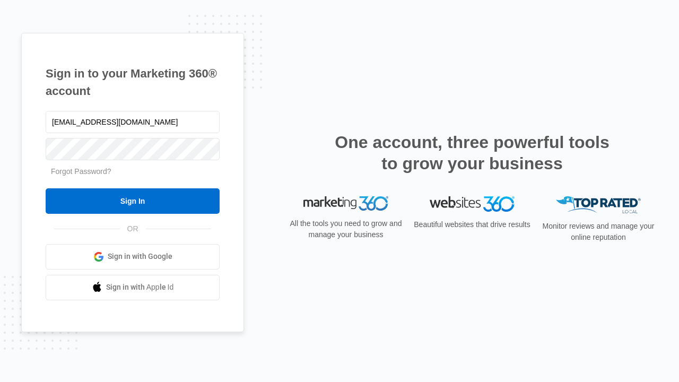 This screenshot has width=679, height=382. Describe the element at coordinates (133, 82) in the screenshot. I see `h1: Sign in to your Marketing 360® account` at that location.